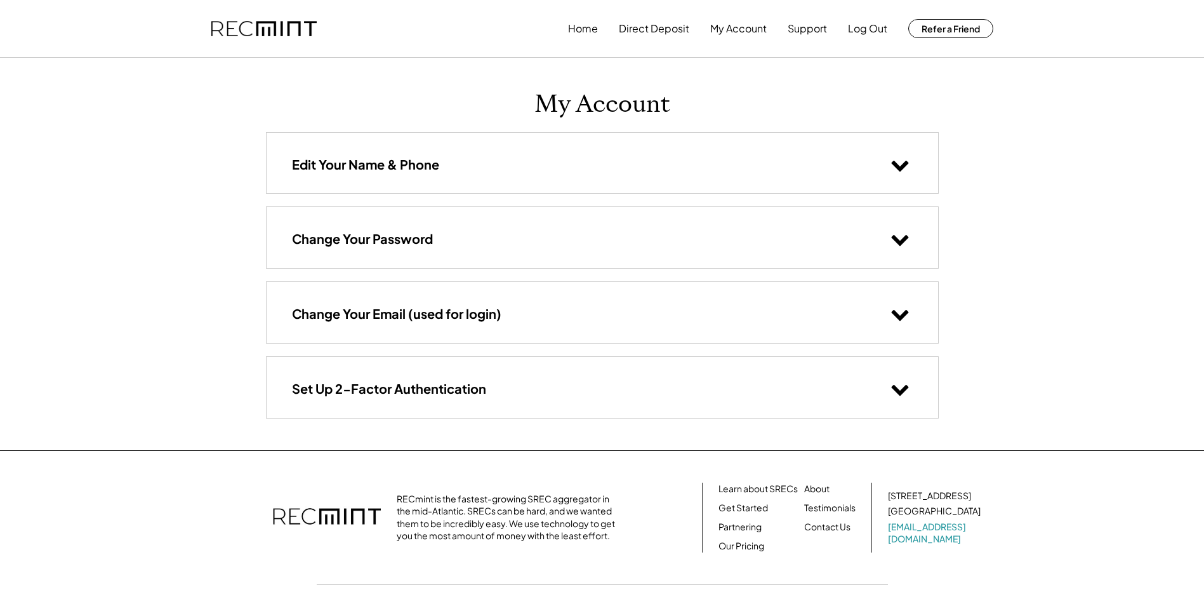 Image resolution: width=1204 pixels, height=611 pixels. I want to click on a: Our Pricing, so click(741, 546).